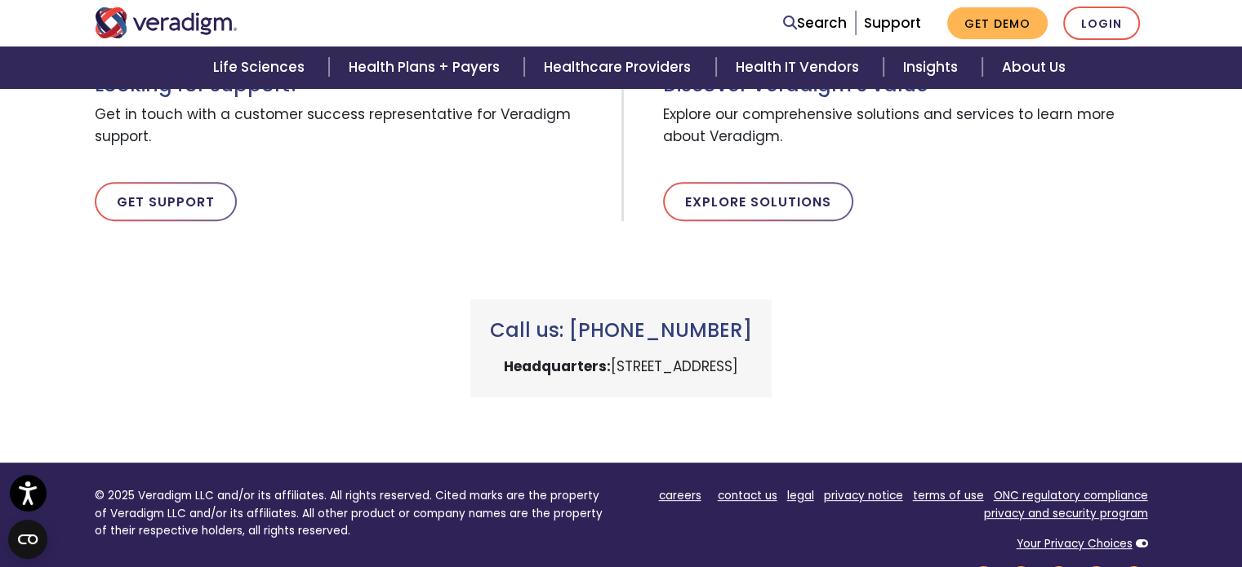 Image resolution: width=1242 pixels, height=567 pixels. I want to click on a: careers, so click(680, 495).